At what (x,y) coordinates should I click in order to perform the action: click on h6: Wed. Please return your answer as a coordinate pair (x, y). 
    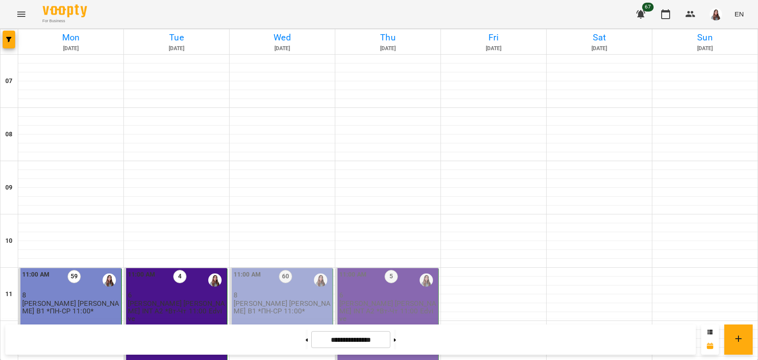
    Looking at the image, I should click on (282, 37).